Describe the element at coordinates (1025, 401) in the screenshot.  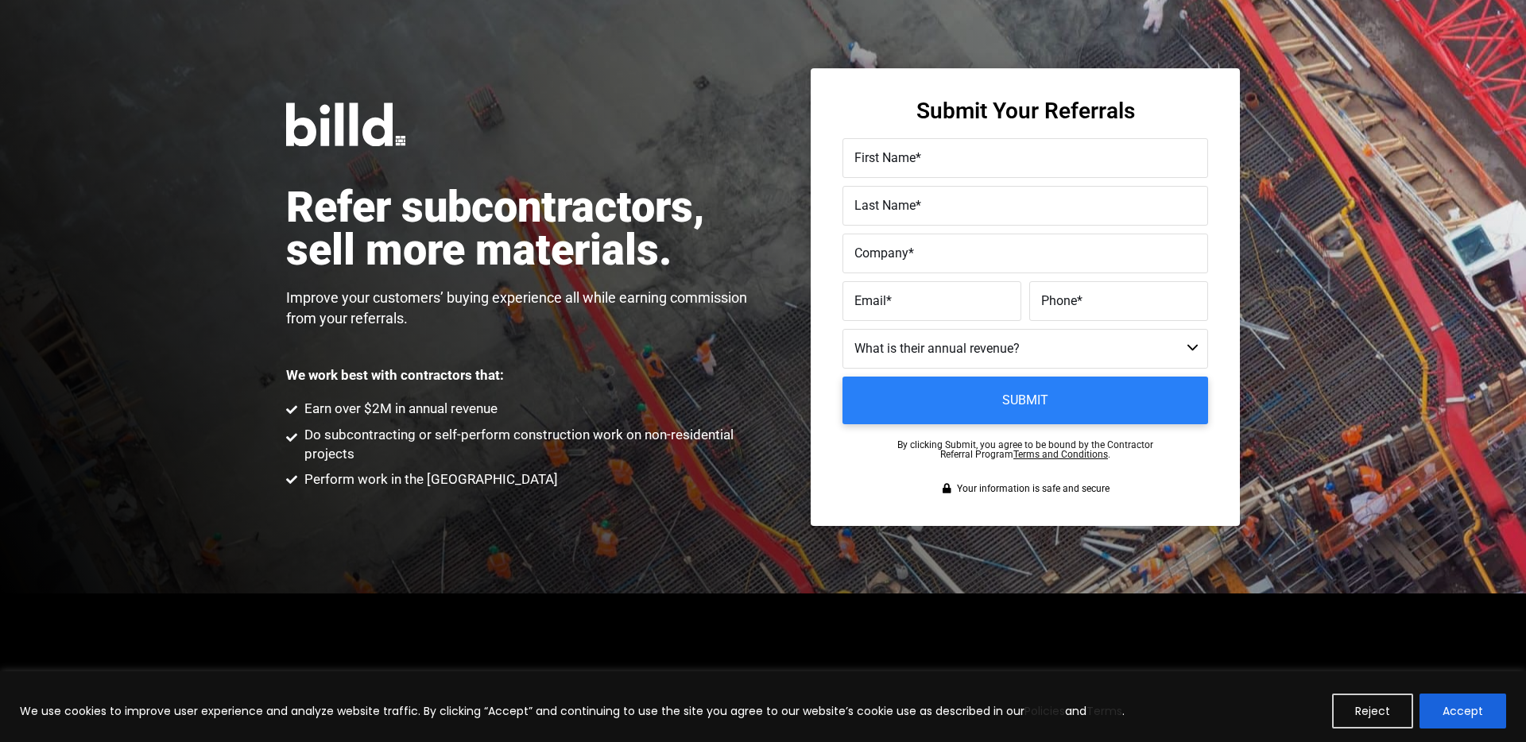
I see `input: Submit` at that location.